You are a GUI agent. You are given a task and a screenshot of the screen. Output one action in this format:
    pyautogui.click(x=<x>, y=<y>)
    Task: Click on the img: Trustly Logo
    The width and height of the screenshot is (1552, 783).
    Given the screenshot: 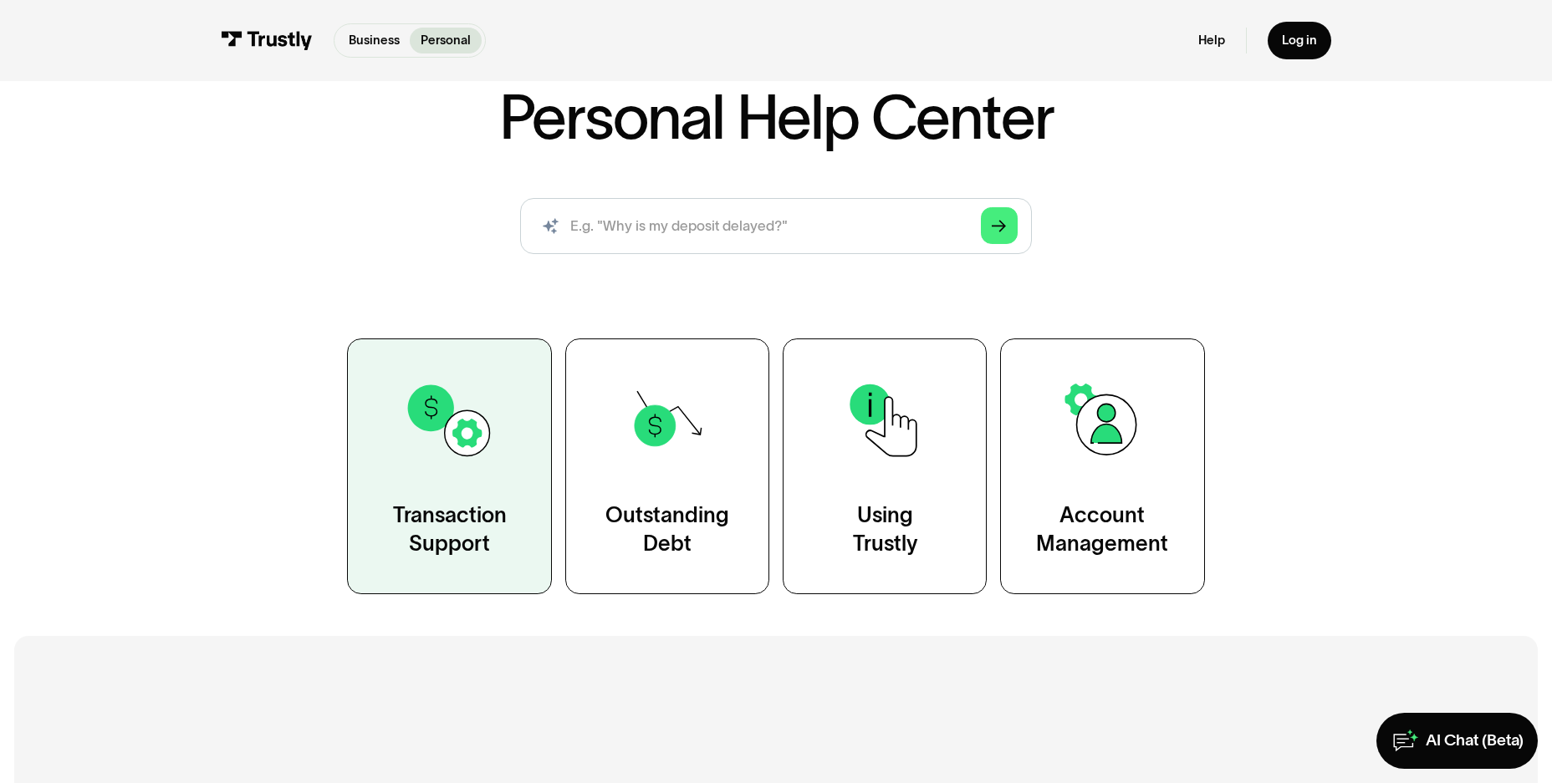 What is the action you would take?
    pyautogui.click(x=267, y=40)
    